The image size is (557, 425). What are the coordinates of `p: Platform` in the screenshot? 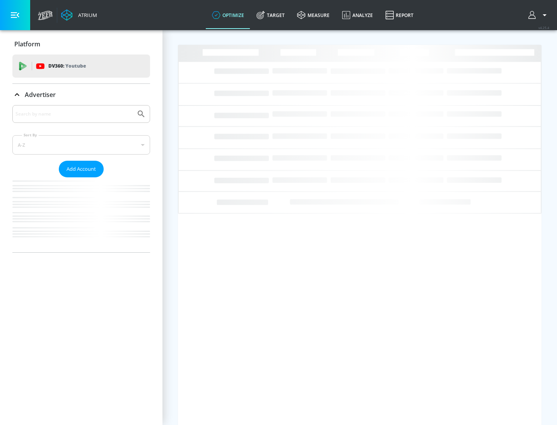 It's located at (27, 44).